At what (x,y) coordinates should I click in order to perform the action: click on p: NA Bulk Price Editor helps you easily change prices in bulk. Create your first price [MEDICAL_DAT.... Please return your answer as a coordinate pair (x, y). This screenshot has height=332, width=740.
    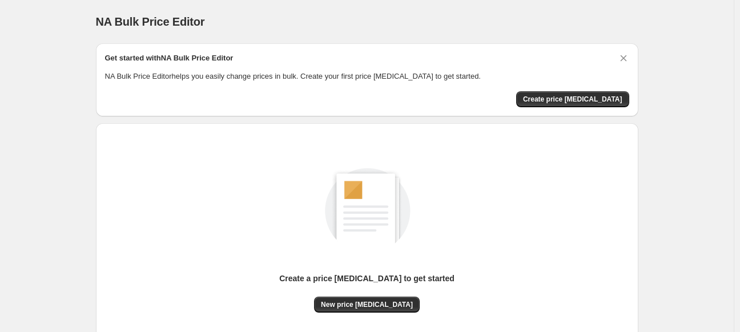
    Looking at the image, I should click on (367, 77).